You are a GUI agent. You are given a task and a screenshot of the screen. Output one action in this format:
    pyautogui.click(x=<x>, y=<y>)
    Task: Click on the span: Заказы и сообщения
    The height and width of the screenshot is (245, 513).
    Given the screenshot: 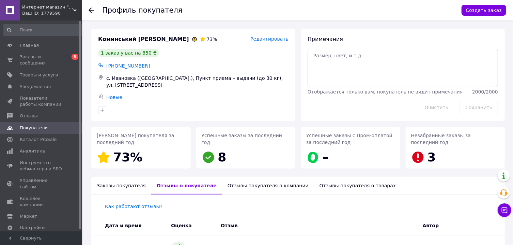 What is the action you would take?
    pyautogui.click(x=41, y=60)
    